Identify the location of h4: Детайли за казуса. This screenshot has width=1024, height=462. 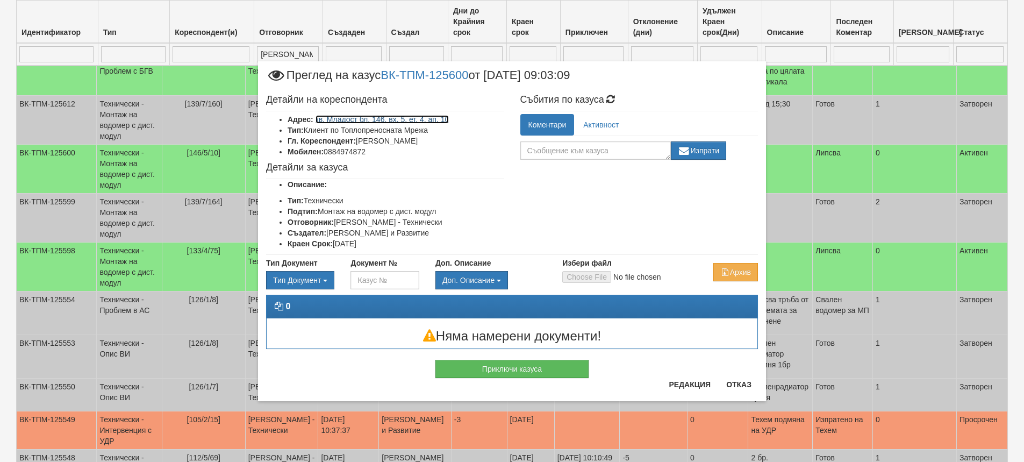
(385, 168).